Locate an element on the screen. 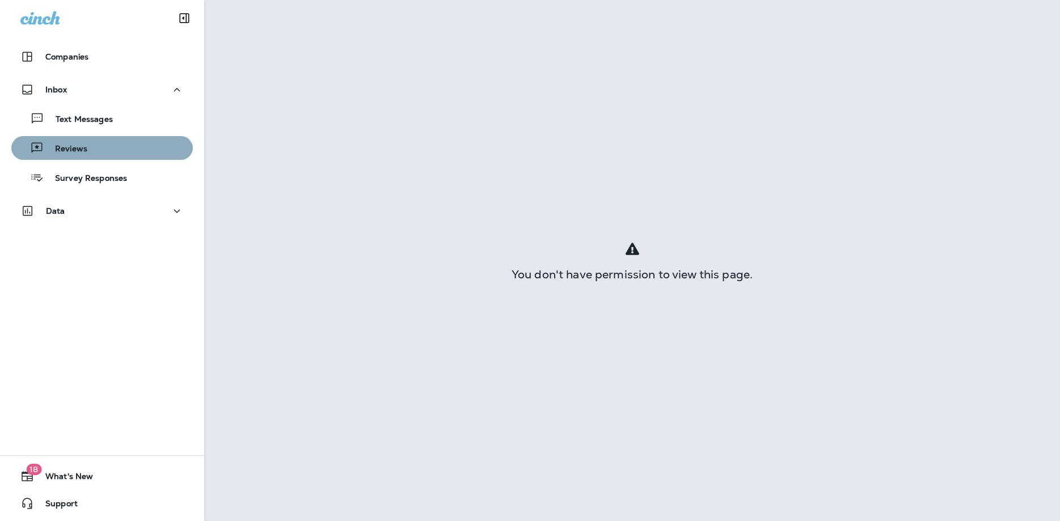 The image size is (1060, 521). button: Companies is located at coordinates (102, 57).